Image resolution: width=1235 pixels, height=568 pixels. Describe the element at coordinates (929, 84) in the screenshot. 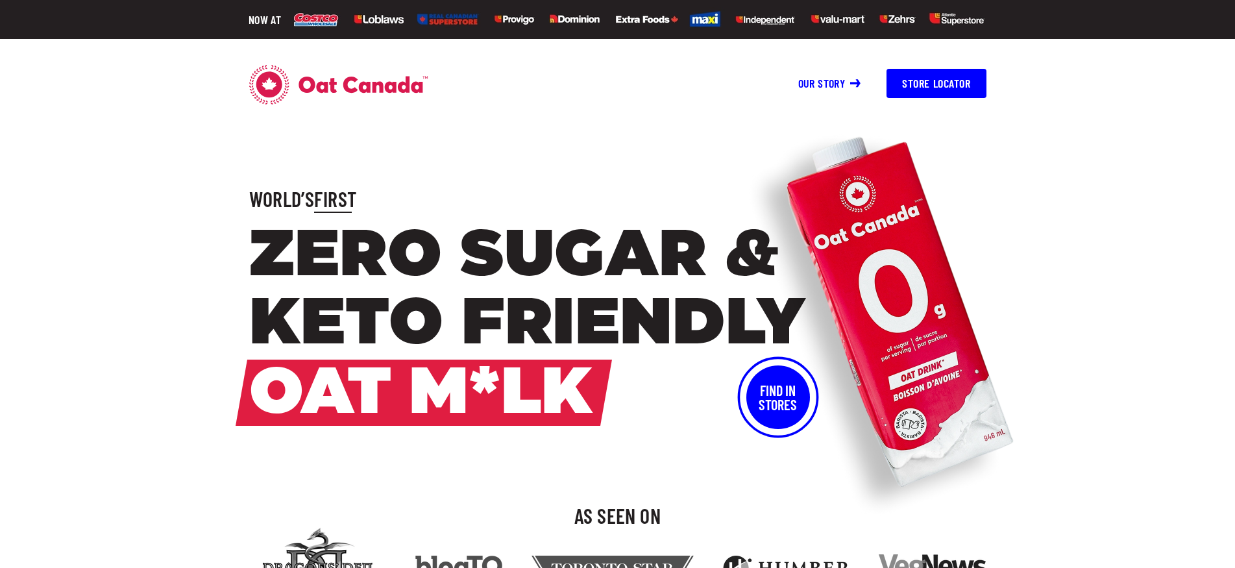

I see `a: Store Locator` at that location.